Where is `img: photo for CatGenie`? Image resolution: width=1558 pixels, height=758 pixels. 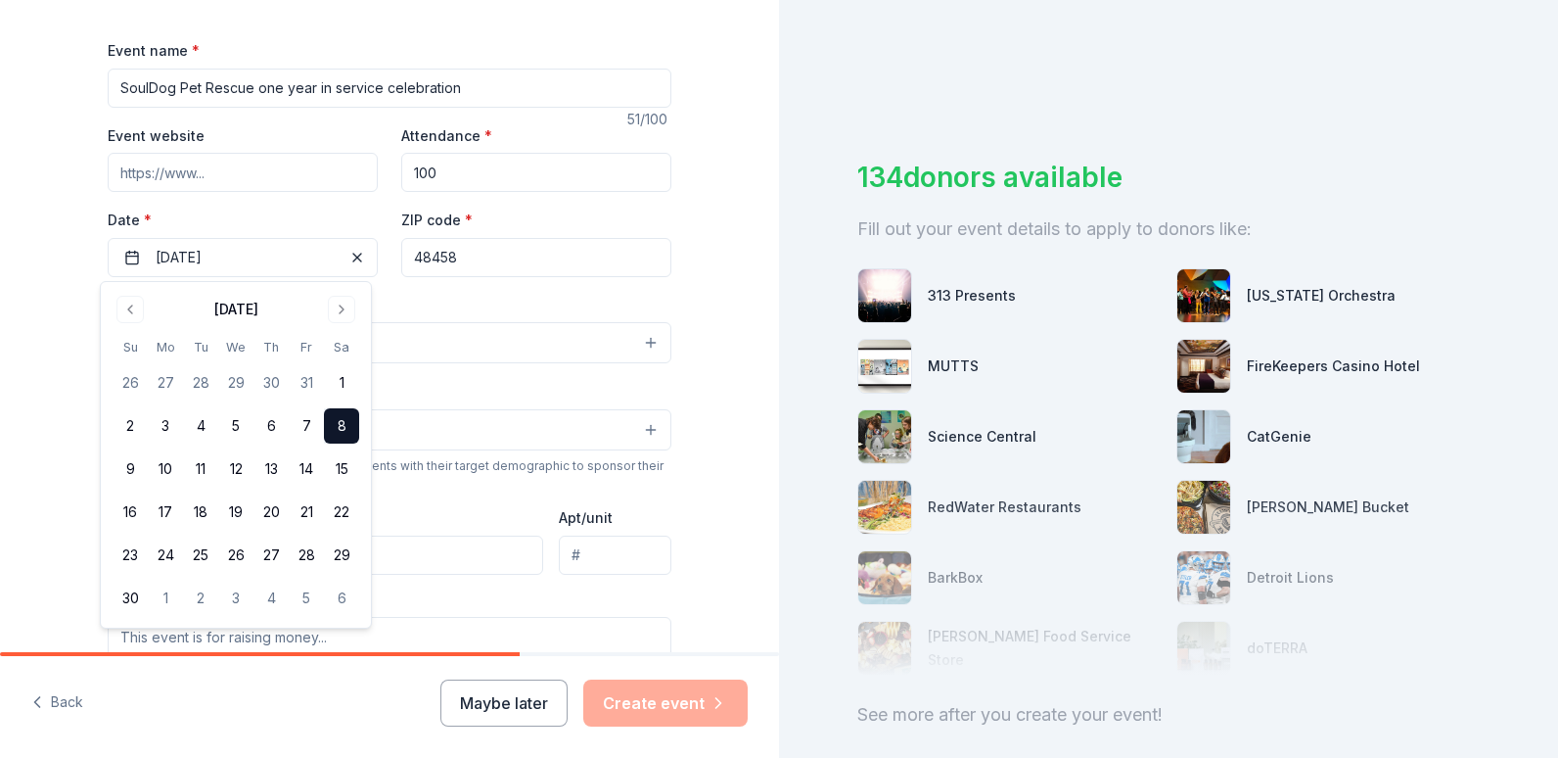 img: photo for CatGenie is located at coordinates (1204, 437).